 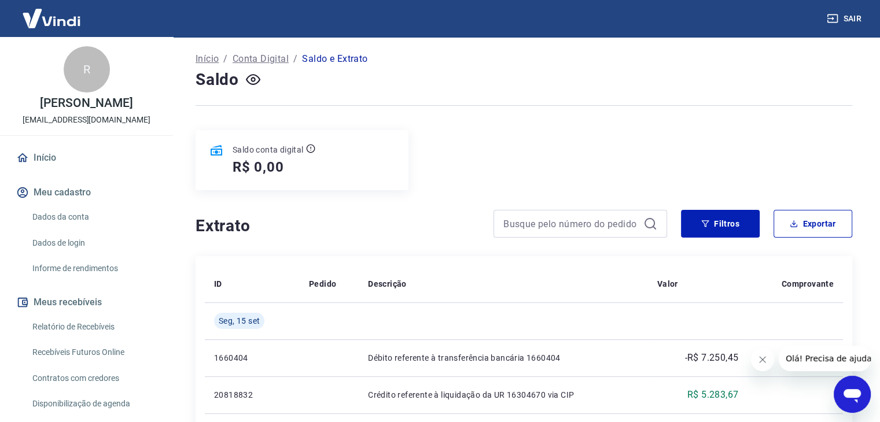 I want to click on p: Crédito referente à liquidação da UR 16304670 via CIP, so click(x=503, y=395).